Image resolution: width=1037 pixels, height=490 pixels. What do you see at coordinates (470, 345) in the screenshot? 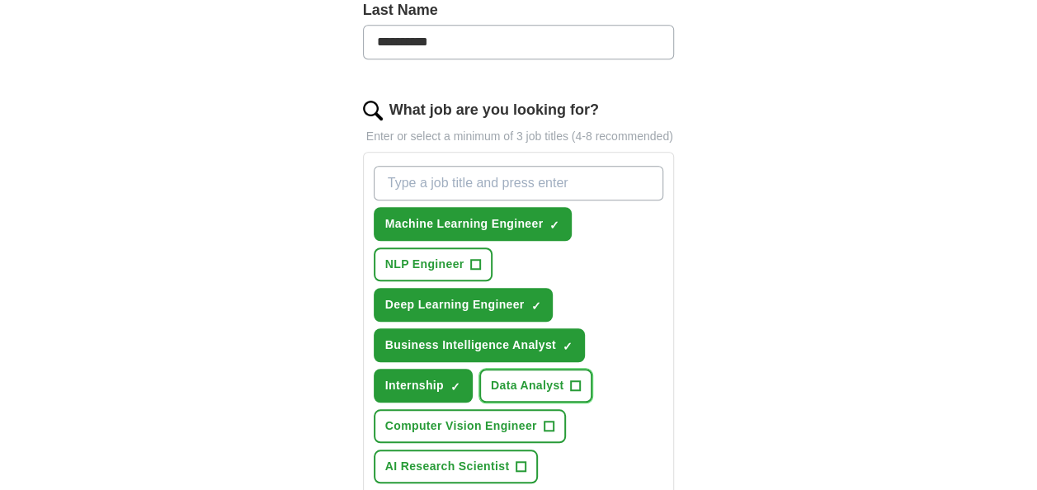
I see `span: Business Intelligence Analyst` at bounding box center [470, 345].